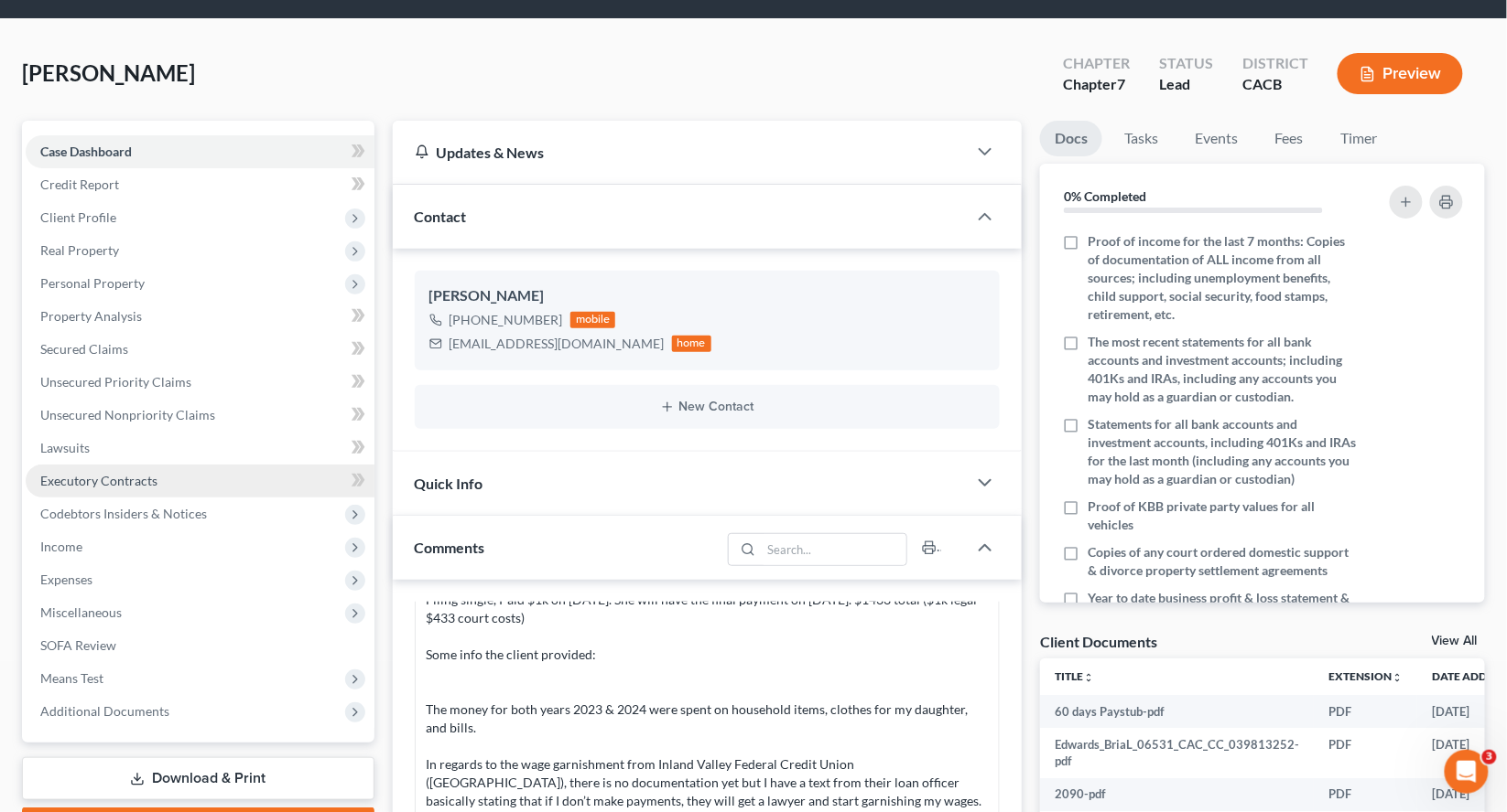 This screenshot has height=812, width=1507. What do you see at coordinates (200, 382) in the screenshot?
I see `a: Unsecured Priority Claims` at bounding box center [200, 382].